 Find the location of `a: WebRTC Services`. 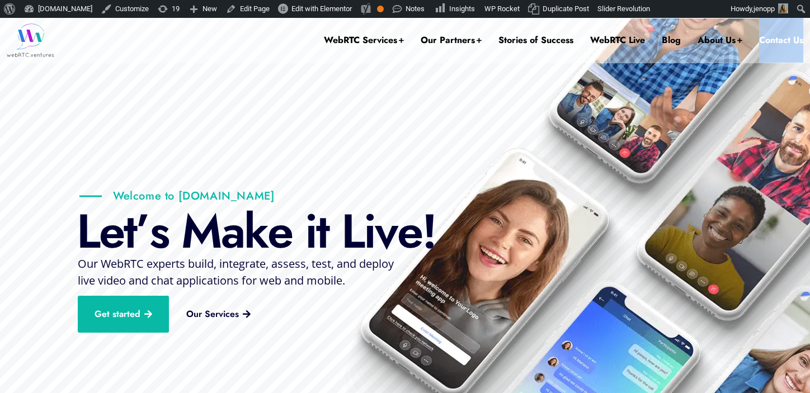

a: WebRTC Services is located at coordinates (364, 40).